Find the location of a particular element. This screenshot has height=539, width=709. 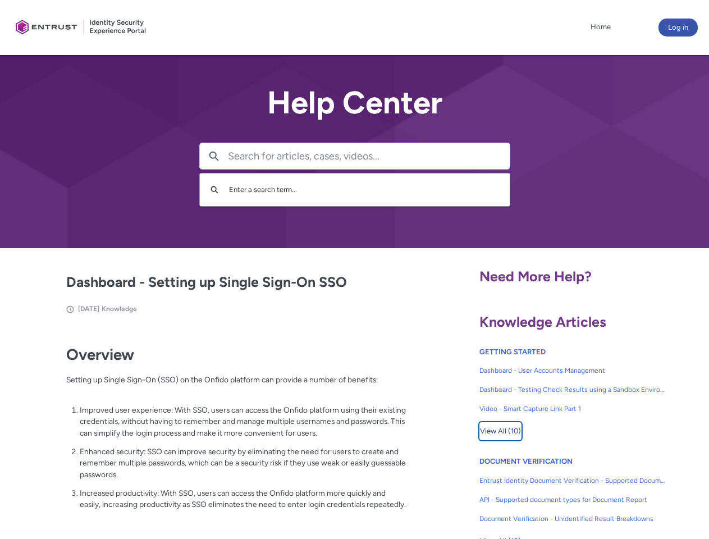

p: Increased productivity: With SSO, users can access the Onfido platform more quickly and easily, i... is located at coordinates (243, 498).